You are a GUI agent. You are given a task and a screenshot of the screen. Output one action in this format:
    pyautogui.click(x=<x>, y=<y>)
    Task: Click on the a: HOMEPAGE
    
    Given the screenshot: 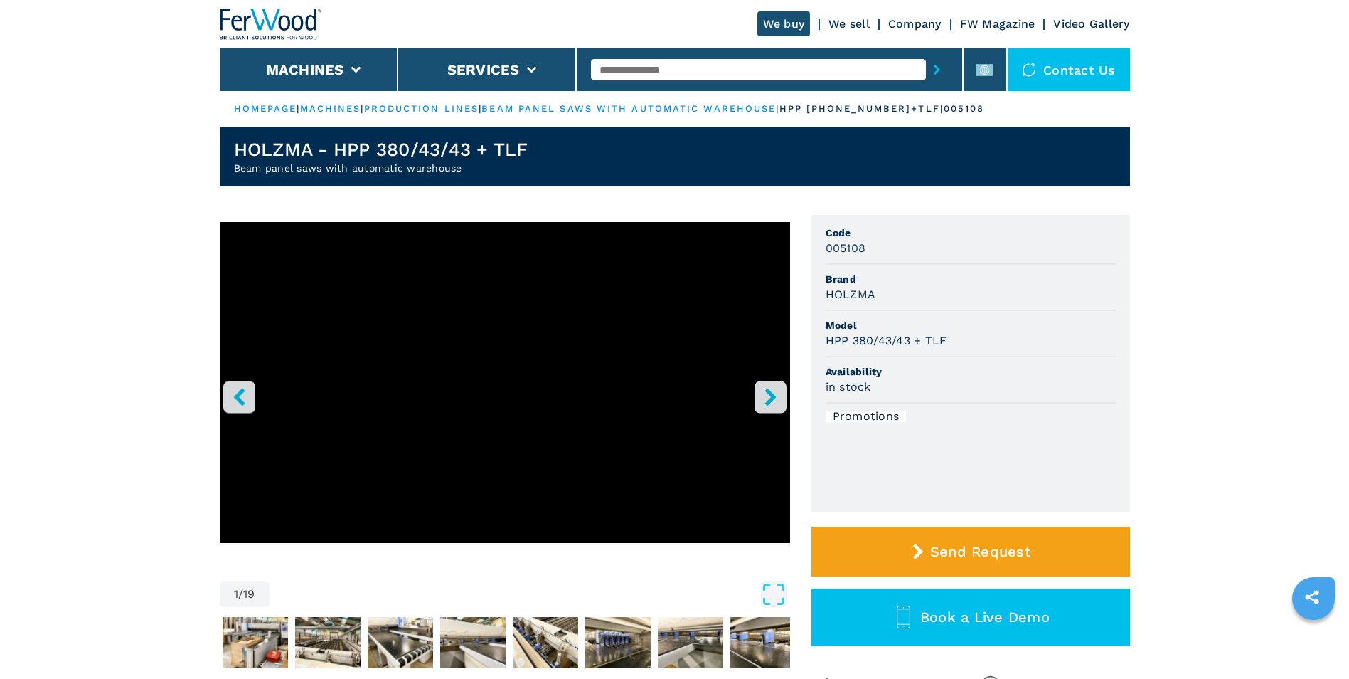 What is the action you would take?
    pyautogui.click(x=265, y=108)
    